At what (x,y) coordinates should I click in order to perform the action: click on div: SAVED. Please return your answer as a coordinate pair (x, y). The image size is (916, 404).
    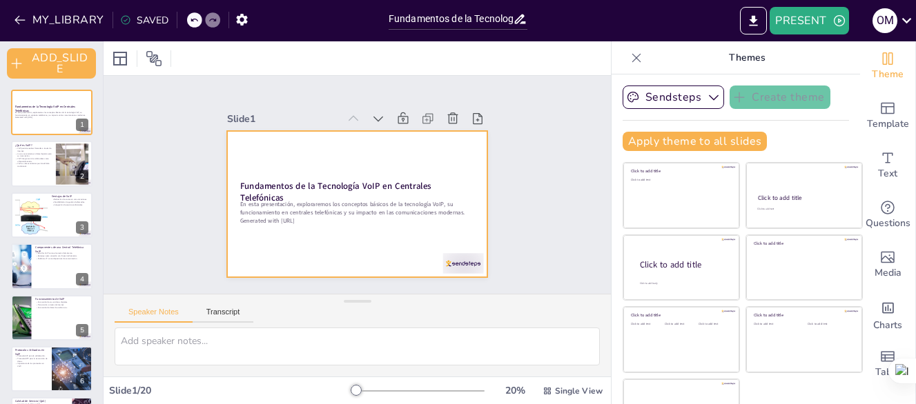
    Looking at the image, I should click on (144, 20).